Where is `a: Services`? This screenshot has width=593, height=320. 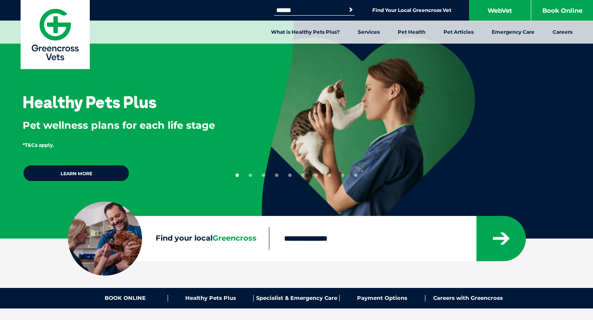
a: Services is located at coordinates (368, 32).